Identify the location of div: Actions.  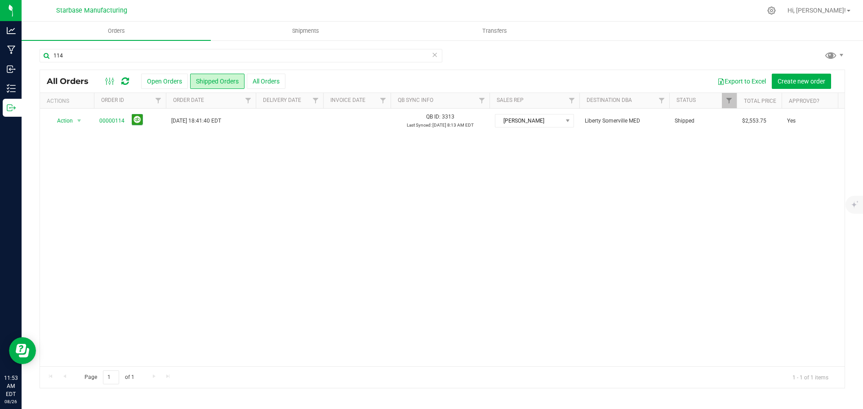
(68, 101).